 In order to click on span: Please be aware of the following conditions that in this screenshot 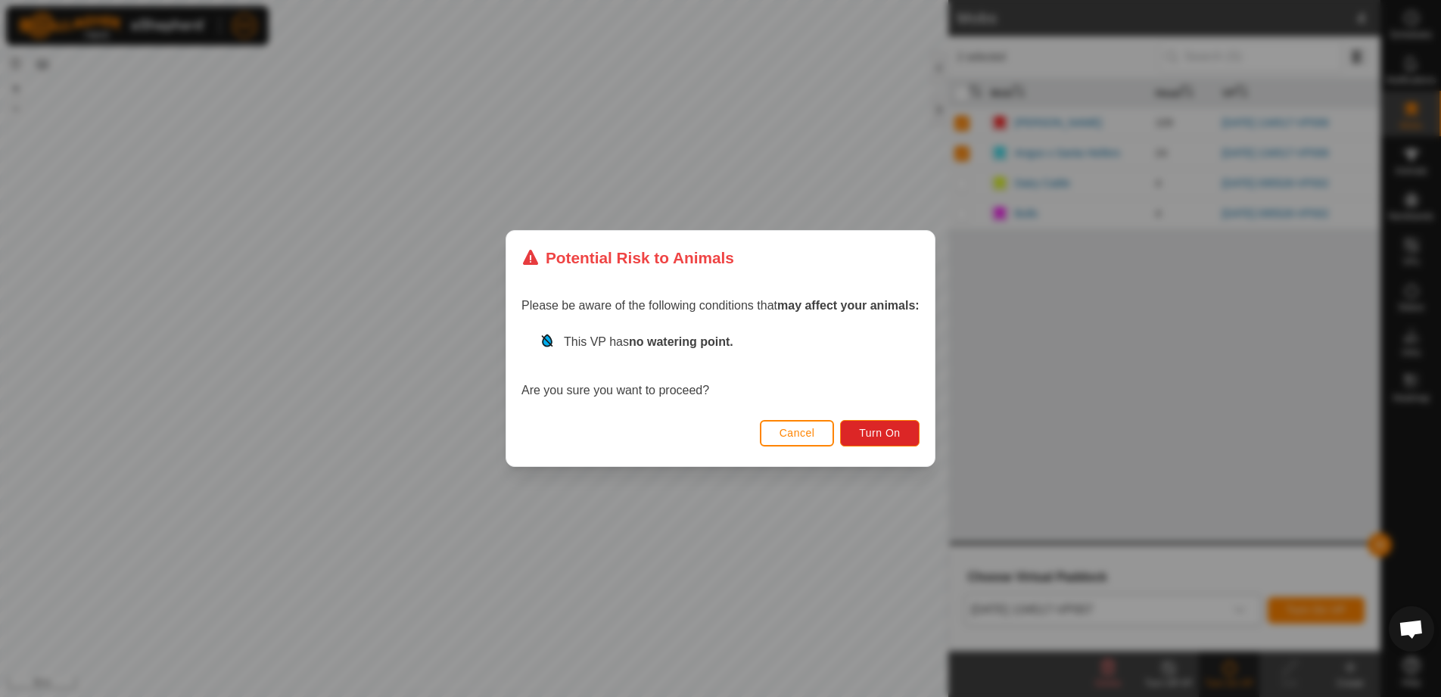, I will do `click(720, 305)`.